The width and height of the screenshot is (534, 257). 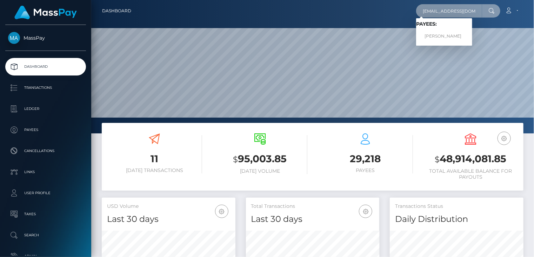 What do you see at coordinates (456, 219) in the screenshot?
I see `h4: Daily Distribution` at bounding box center [456, 219].